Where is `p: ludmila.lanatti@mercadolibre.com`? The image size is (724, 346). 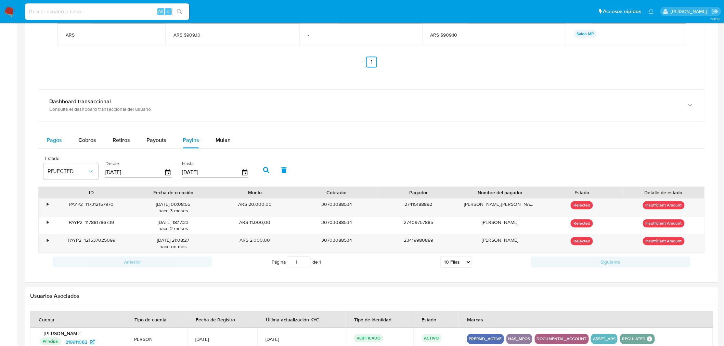
p: ludmila.lanatti@mercadolibre.com is located at coordinates (690, 11).